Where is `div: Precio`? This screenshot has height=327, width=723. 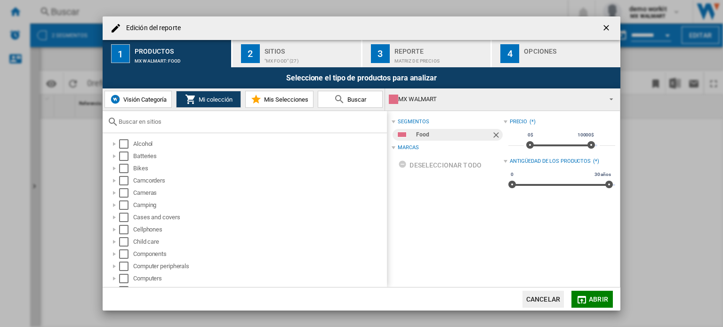
div: Precio is located at coordinates (518, 122).